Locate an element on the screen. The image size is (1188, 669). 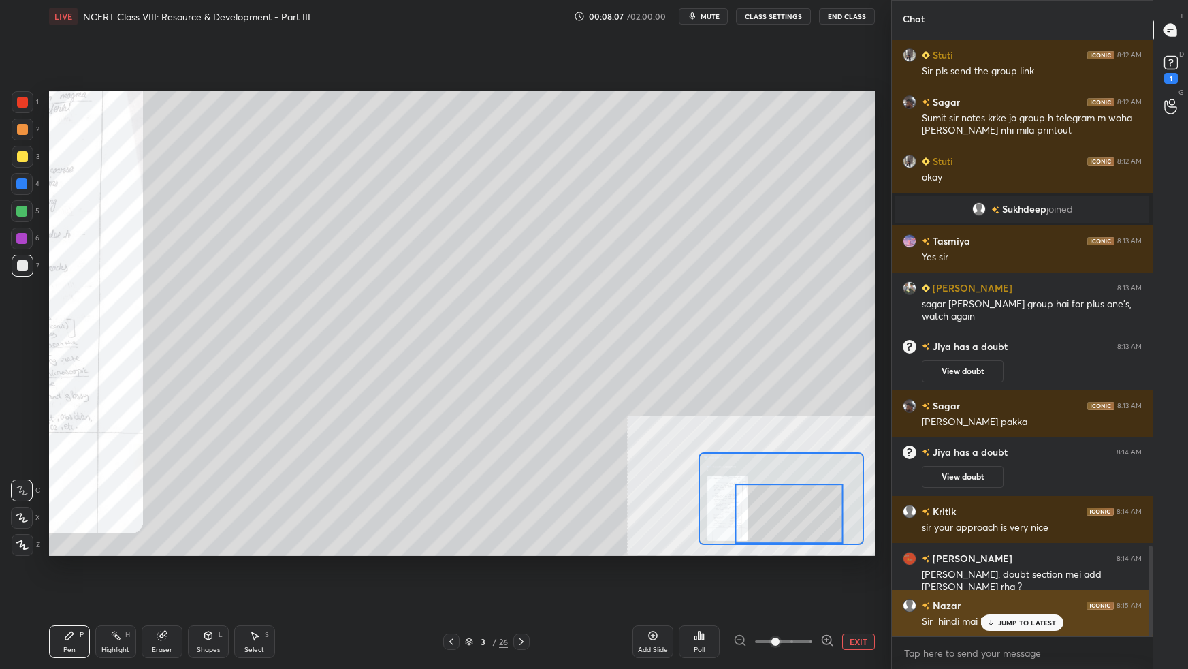
button: CLASS SETTINGS is located at coordinates (774, 16).